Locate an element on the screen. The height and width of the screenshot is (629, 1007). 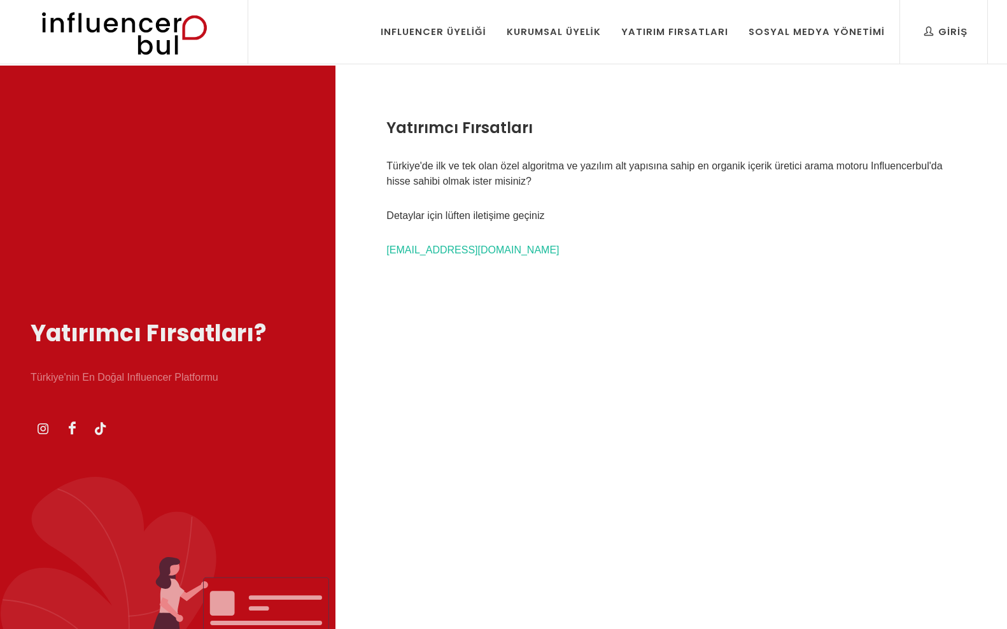
p: Türkiye'nin En Doğal Influencer Platformu is located at coordinates (167, 377).